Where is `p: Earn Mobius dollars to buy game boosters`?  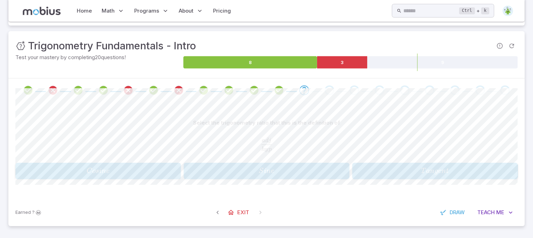 p: Earn Mobius dollars to buy game boosters is located at coordinates (29, 213).